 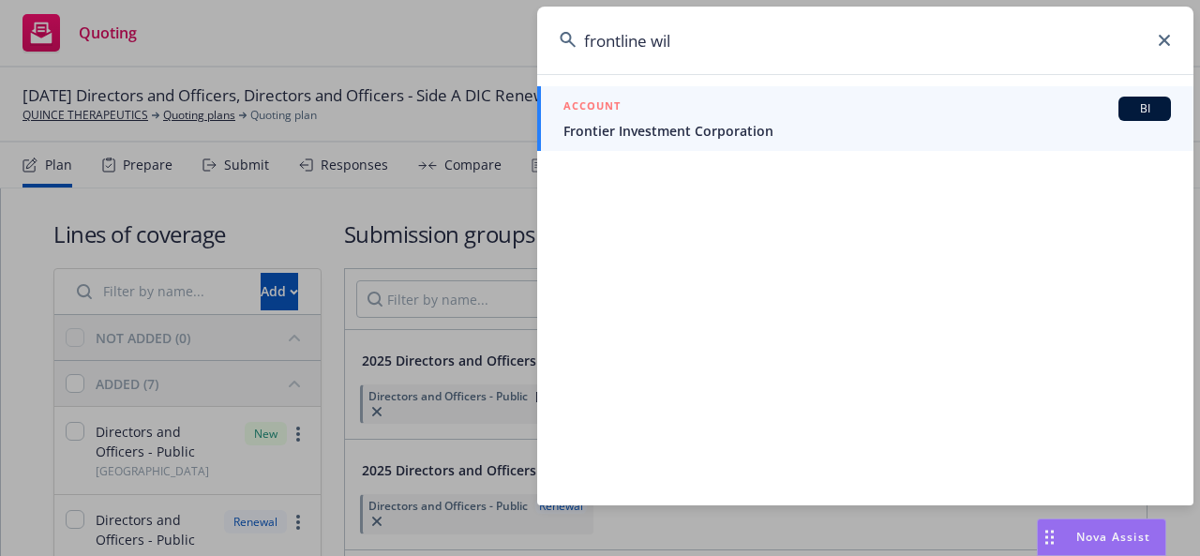 What do you see at coordinates (866, 118) in the screenshot?
I see `a: ACCOUNTBIFrontier Investment Corporation` at bounding box center [866, 118].